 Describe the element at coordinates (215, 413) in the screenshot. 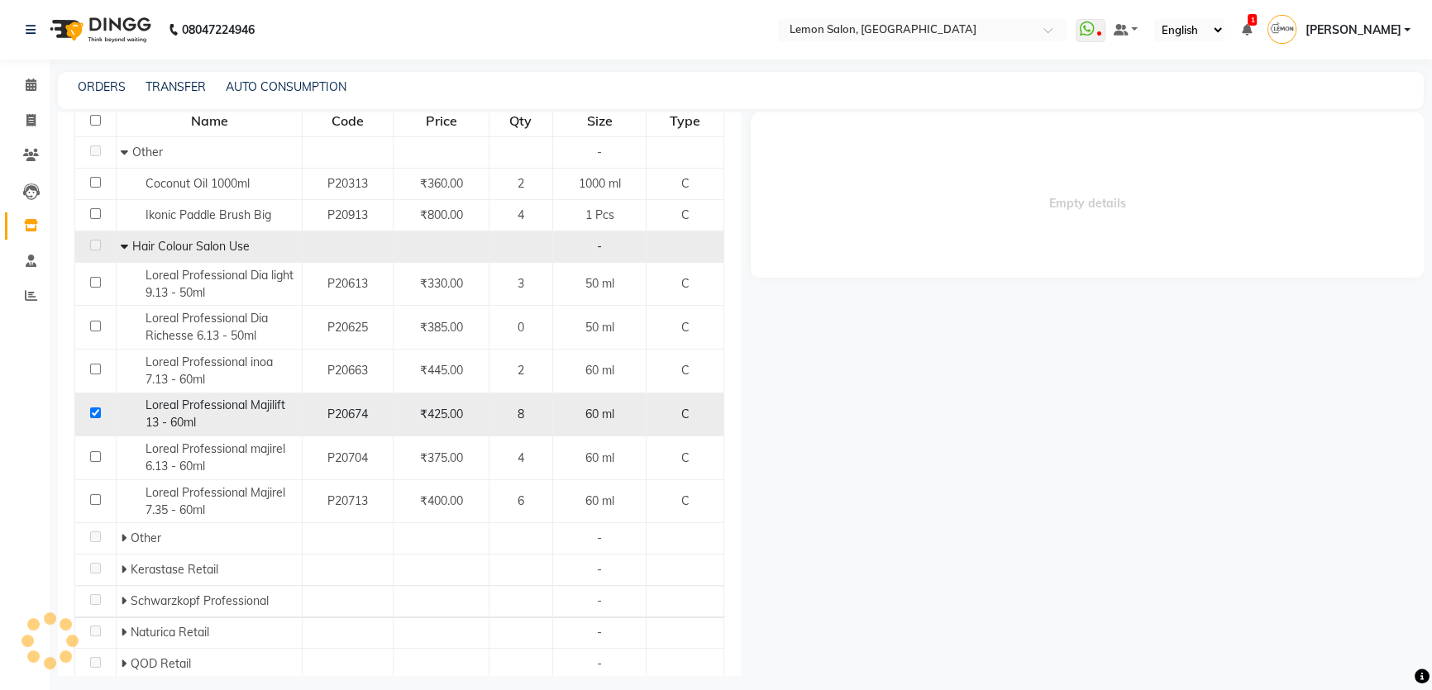

I see `span: Loreal Professional Majilift 13 - 60ml` at that location.